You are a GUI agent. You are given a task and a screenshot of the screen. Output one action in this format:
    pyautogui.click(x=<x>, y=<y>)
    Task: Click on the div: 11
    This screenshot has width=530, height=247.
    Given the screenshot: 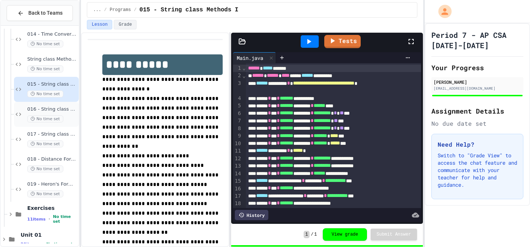 What is the action you would take?
    pyautogui.click(x=237, y=151)
    